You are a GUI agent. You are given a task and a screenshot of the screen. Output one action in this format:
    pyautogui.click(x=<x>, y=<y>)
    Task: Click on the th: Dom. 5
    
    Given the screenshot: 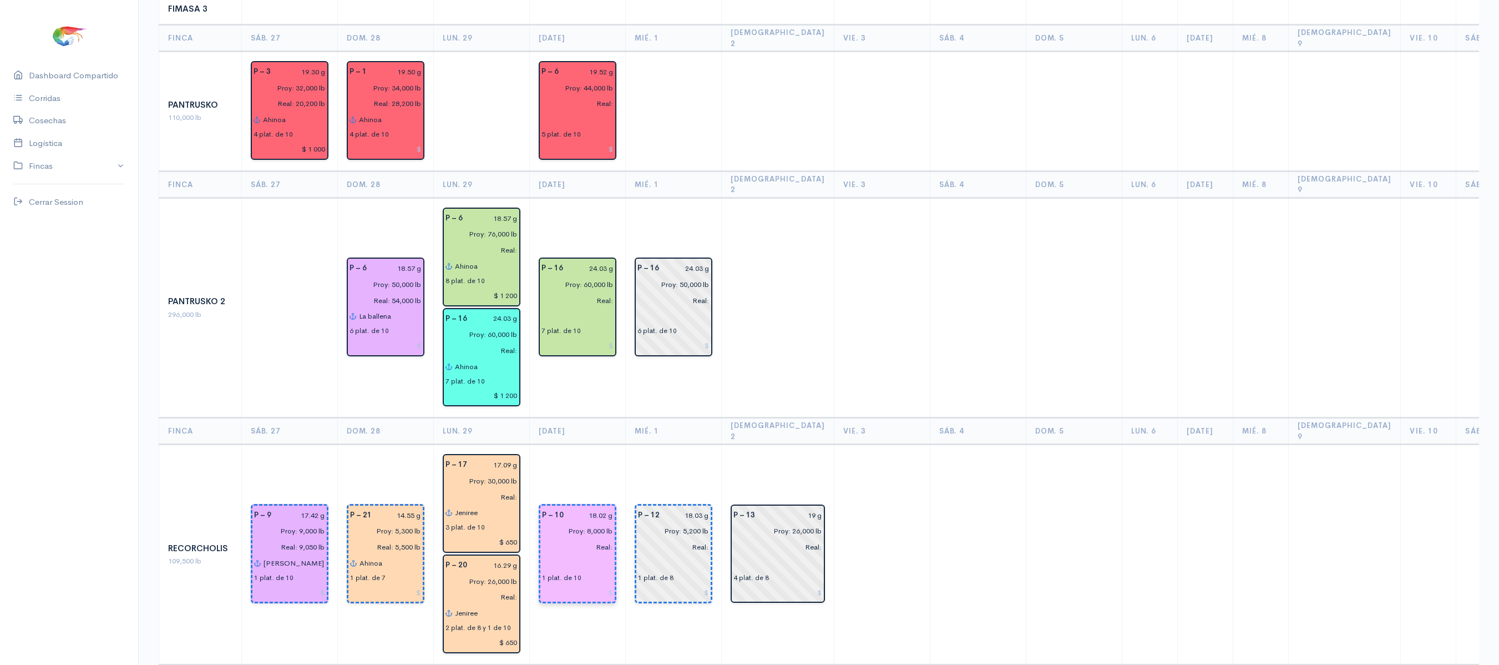 What is the action you would take?
    pyautogui.click(x=1073, y=431)
    